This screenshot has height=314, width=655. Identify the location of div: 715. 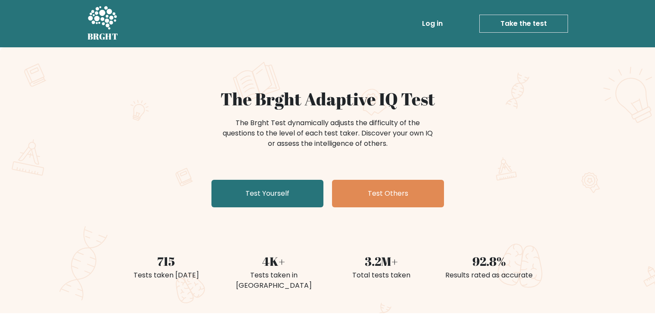
(166, 261).